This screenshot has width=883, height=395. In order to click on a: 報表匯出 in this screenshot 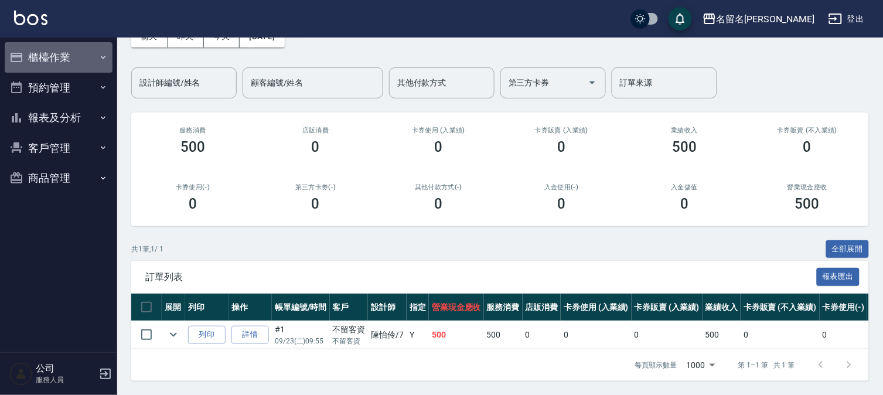, I will do `click(839, 276)`.